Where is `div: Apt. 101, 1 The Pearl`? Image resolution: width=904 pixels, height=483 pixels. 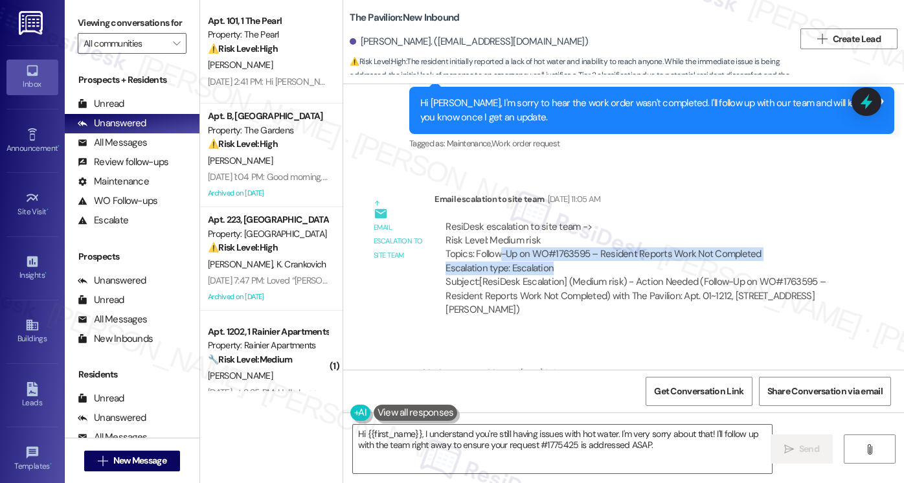
div: Apt. 101, 1 The Pearl is located at coordinates (268, 21).